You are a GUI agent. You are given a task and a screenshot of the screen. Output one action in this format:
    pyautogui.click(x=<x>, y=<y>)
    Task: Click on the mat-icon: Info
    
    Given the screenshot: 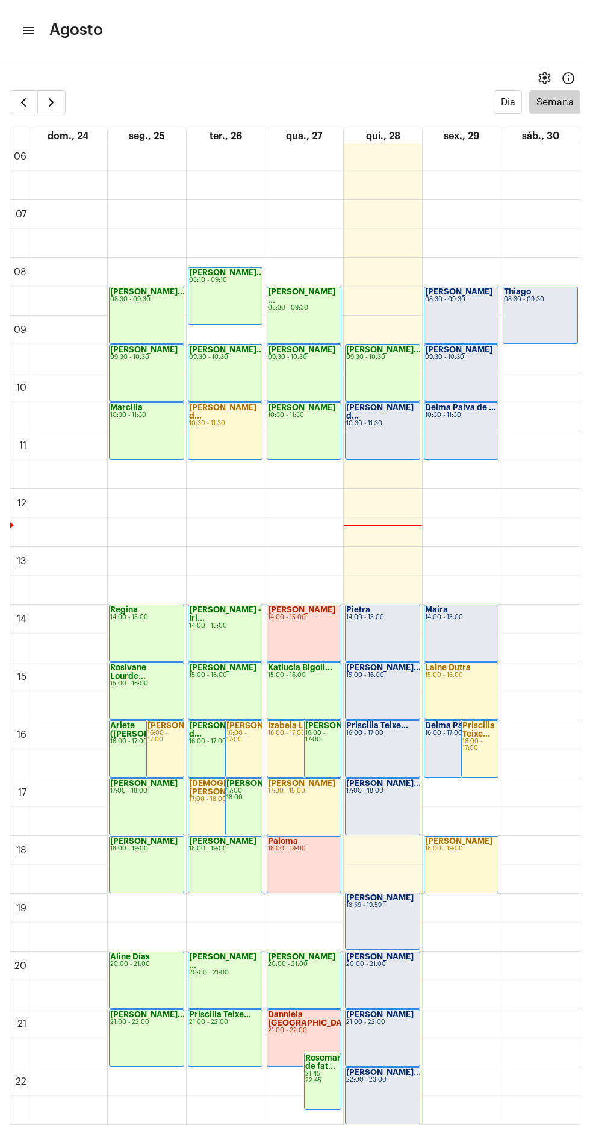 What is the action you would take?
    pyautogui.click(x=569, y=78)
    